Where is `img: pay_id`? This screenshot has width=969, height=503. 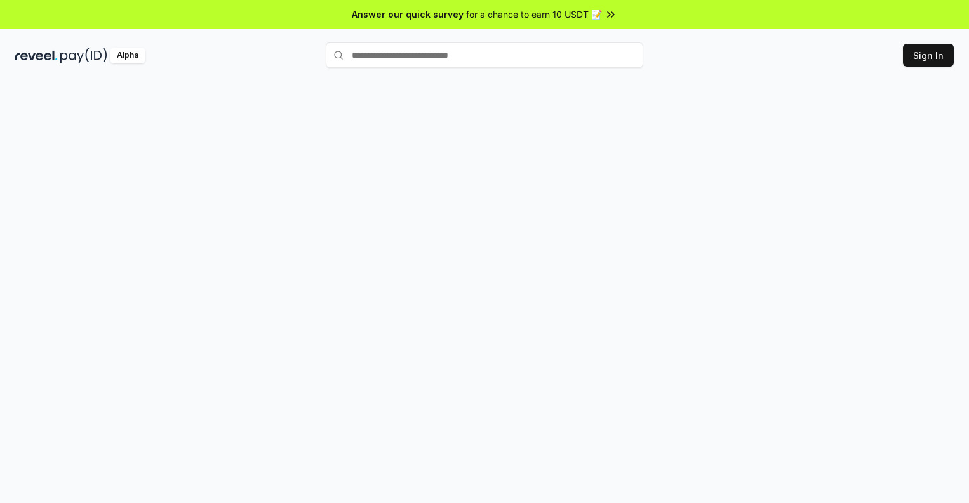 img: pay_id is located at coordinates (84, 55).